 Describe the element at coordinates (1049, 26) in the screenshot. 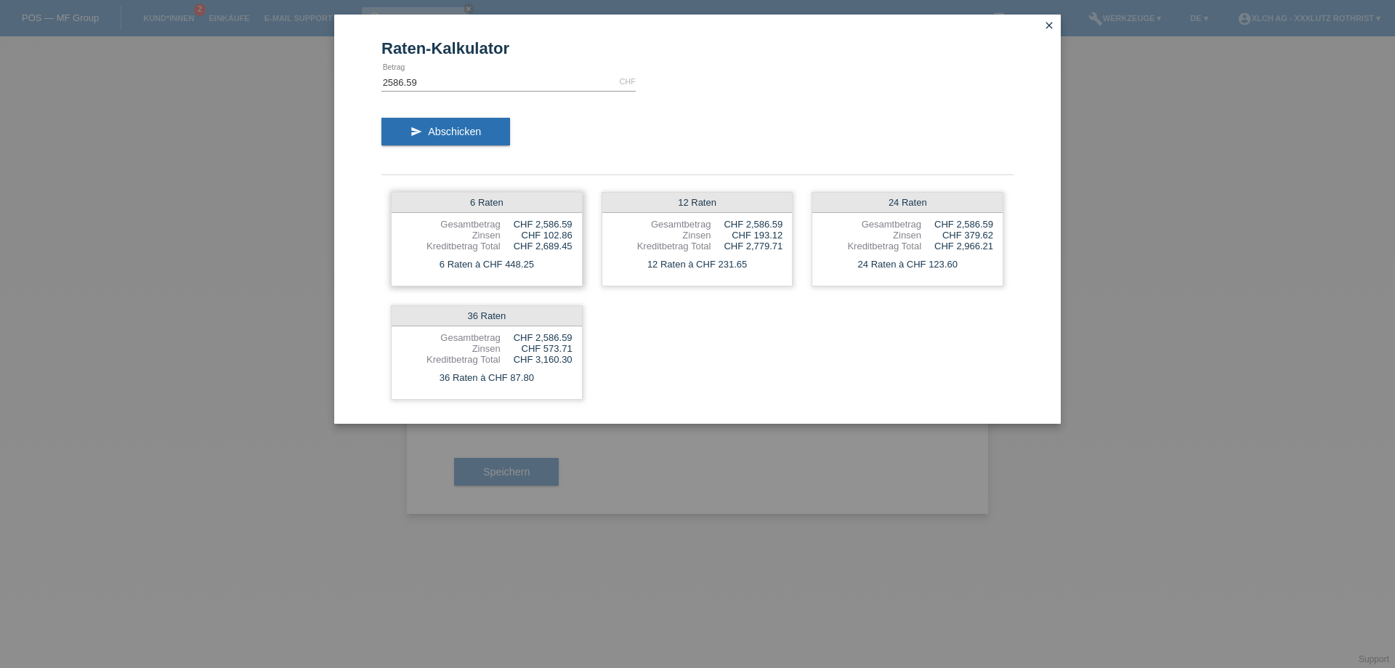

I see `a: close` at that location.